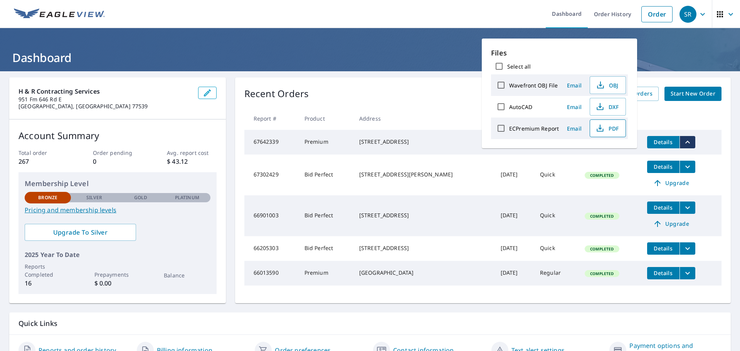 This screenshot has height=351, width=740. I want to click on a: Upgrade To Silver, so click(80, 232).